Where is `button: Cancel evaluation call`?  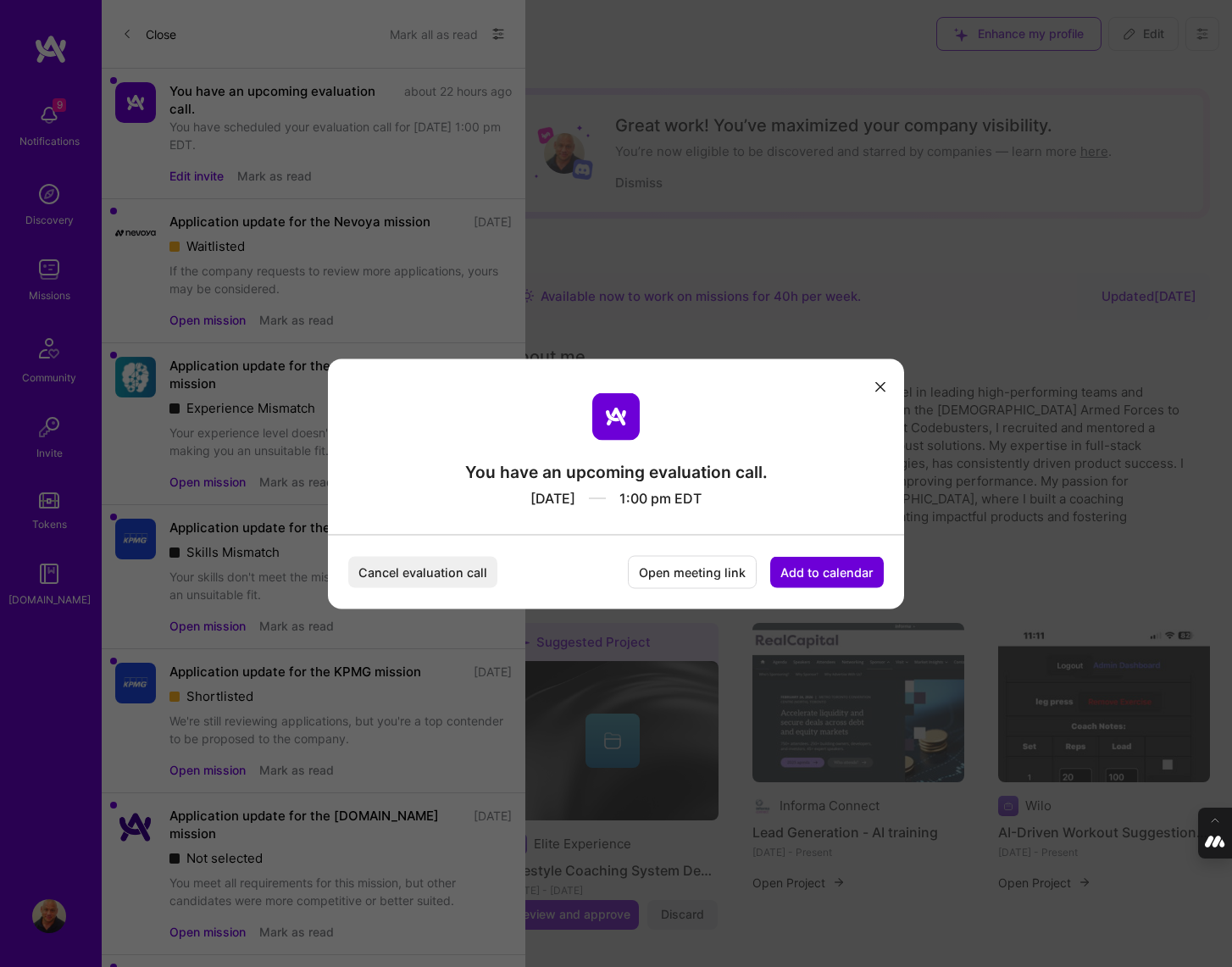 button: Cancel evaluation call is located at coordinates (423, 571).